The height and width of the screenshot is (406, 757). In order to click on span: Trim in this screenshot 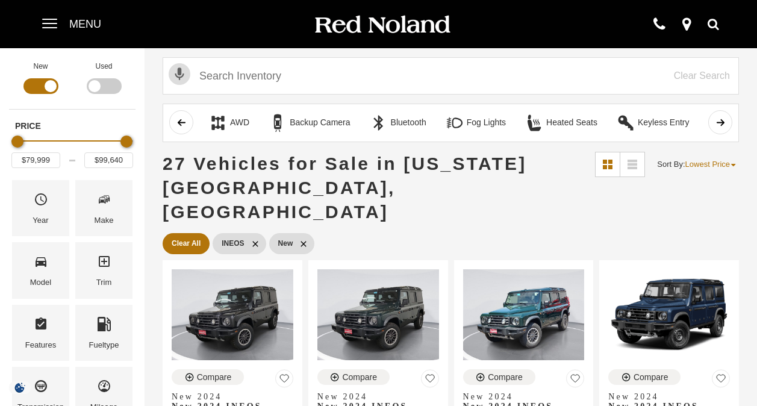, I will do `click(104, 263)`.